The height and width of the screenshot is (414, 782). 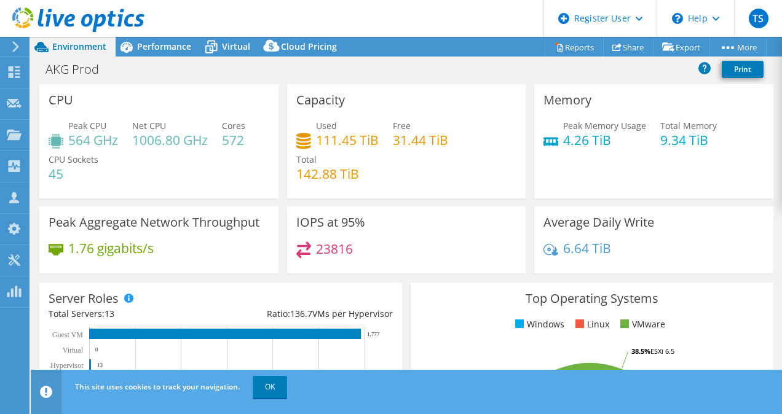 I want to click on span: Peak Memory Usage, so click(x=604, y=125).